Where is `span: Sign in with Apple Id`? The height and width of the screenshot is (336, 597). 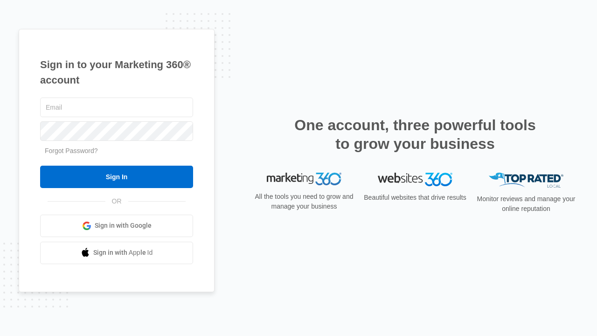 span: Sign in with Apple Id is located at coordinates (123, 252).